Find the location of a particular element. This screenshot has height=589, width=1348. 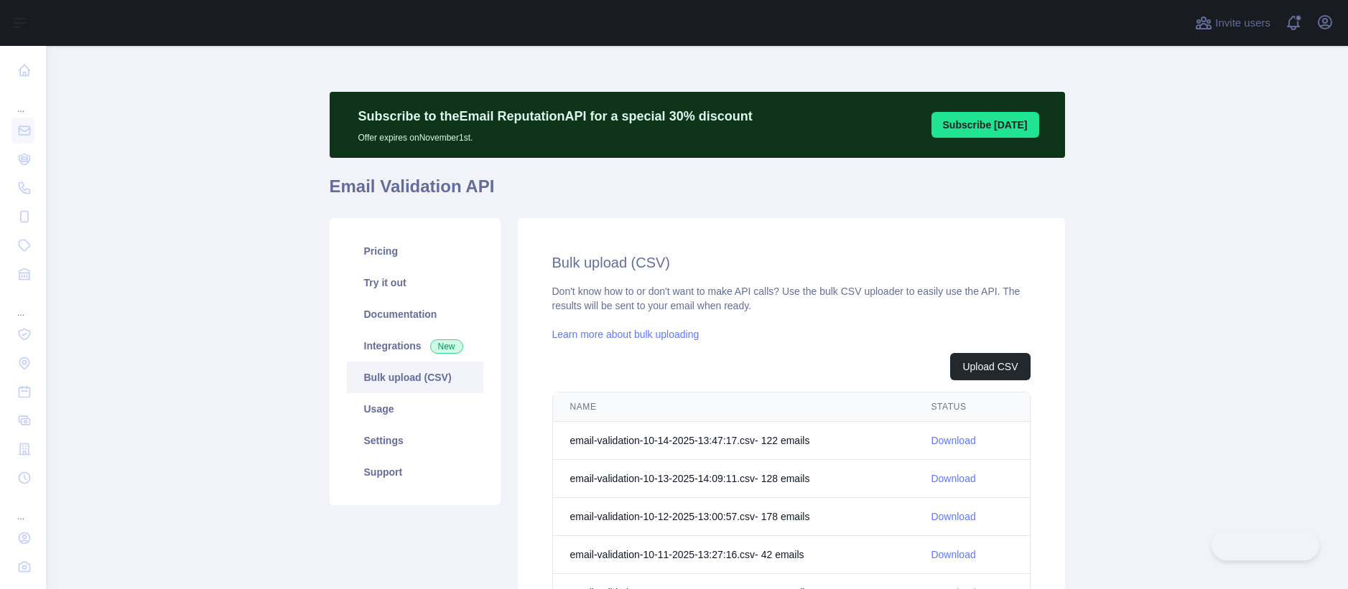

a: Documentation is located at coordinates (415, 314).